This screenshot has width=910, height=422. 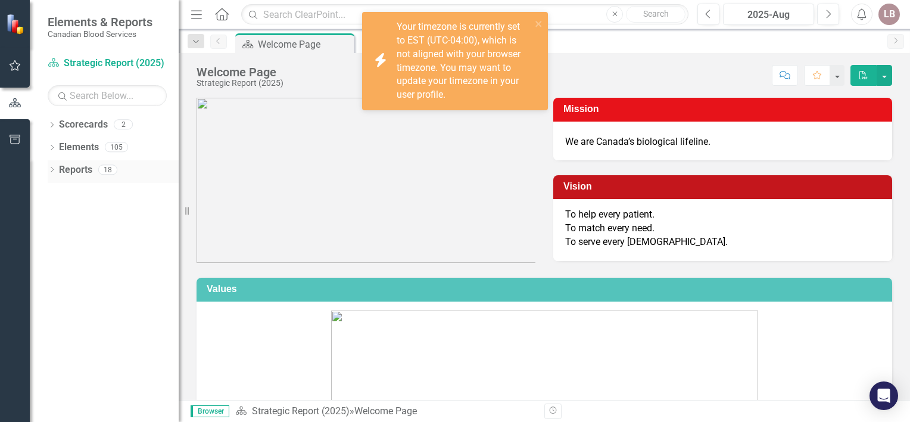 What do you see at coordinates (656, 14) in the screenshot?
I see `span: Search` at bounding box center [656, 14].